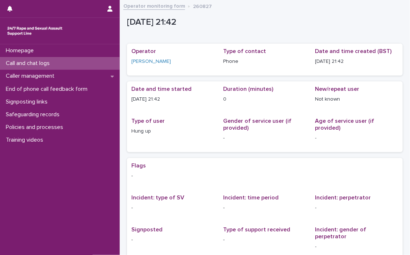  I want to click on span: Gender of service user (if provided), so click(257, 124).